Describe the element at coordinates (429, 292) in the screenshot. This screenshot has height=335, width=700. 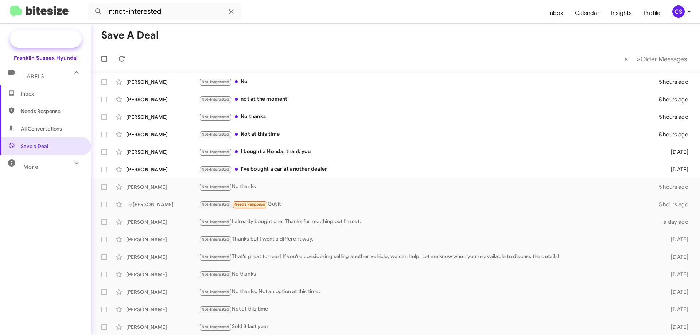
I see `div: No thanks. Not an option at this time.` at that location.